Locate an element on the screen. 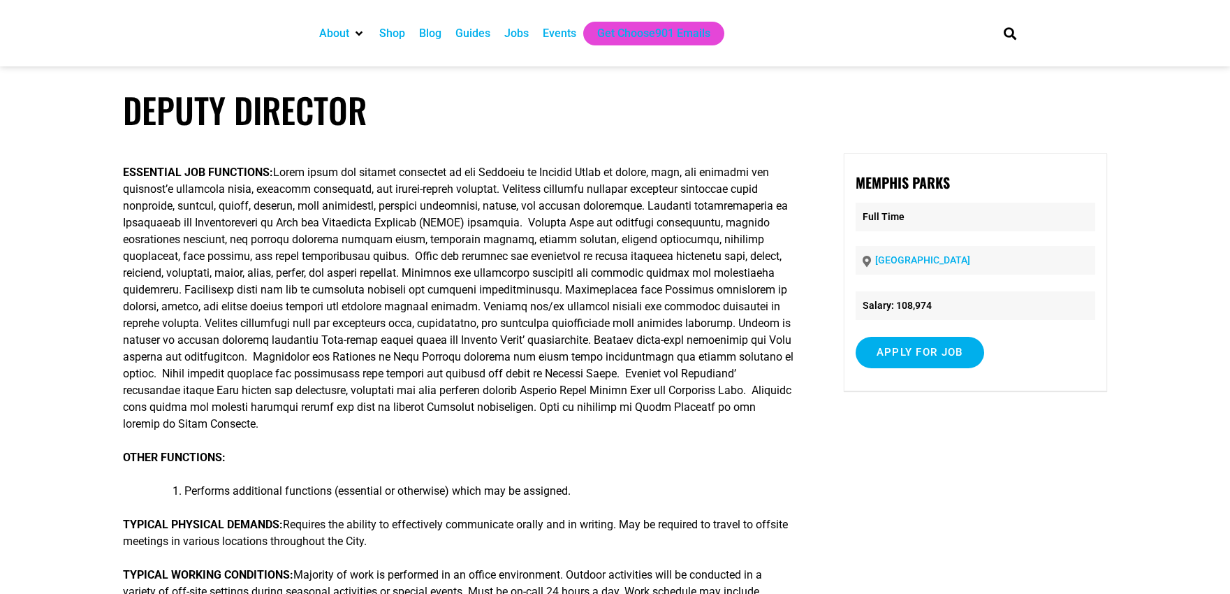  a: Jobs is located at coordinates (516, 34).